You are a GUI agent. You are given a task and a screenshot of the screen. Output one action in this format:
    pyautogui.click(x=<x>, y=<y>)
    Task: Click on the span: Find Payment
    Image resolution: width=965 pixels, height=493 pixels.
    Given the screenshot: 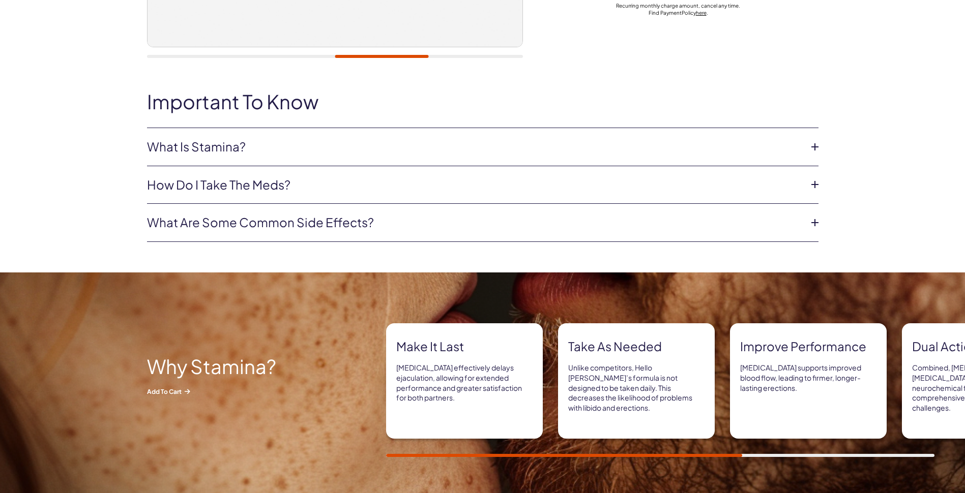 What is the action you would take?
    pyautogui.click(x=665, y=13)
    